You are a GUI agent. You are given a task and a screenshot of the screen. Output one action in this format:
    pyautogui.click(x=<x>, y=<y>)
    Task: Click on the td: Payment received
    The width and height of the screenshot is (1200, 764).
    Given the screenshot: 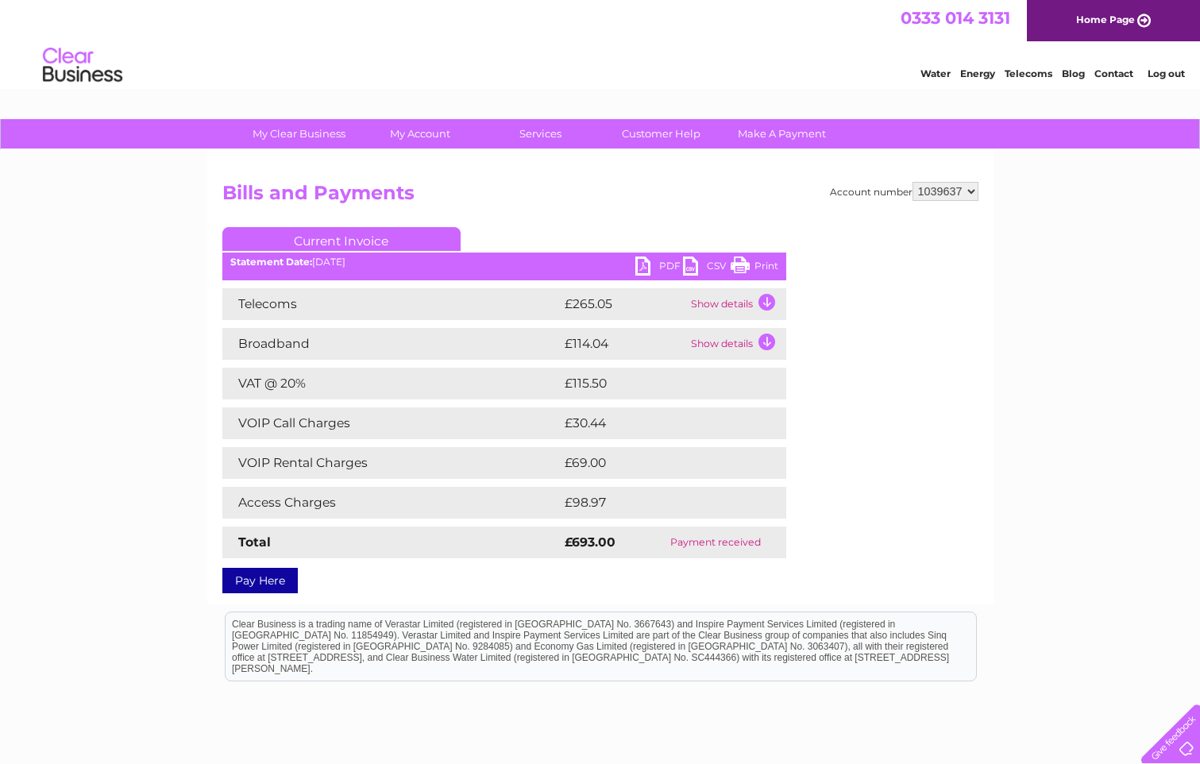 What is the action you would take?
    pyautogui.click(x=715, y=542)
    